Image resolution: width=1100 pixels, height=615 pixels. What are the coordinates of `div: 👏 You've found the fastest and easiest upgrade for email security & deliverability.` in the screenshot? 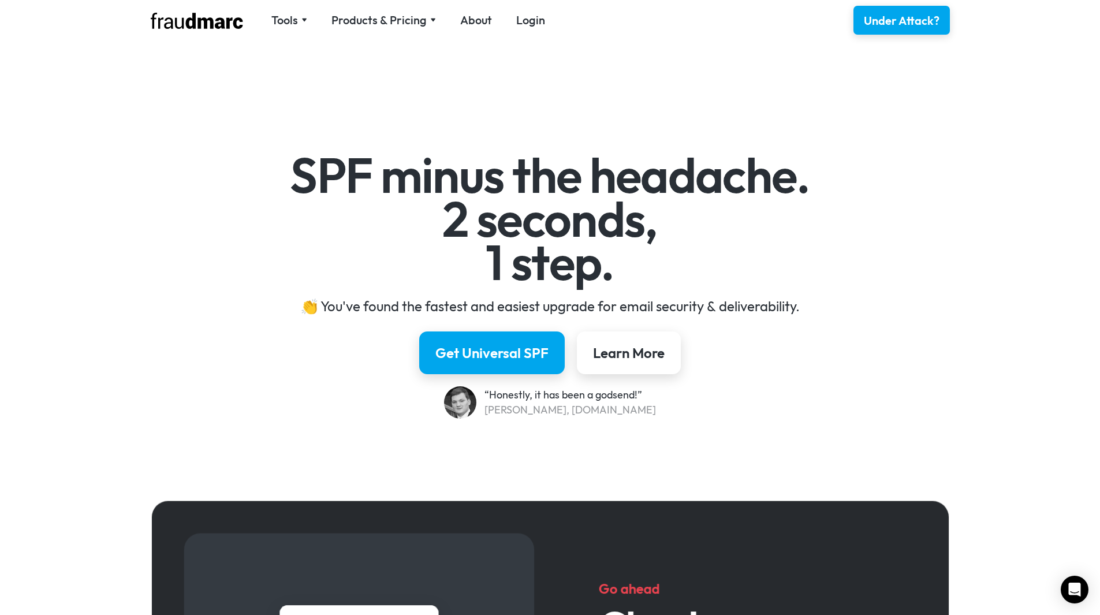 It's located at (549, 306).